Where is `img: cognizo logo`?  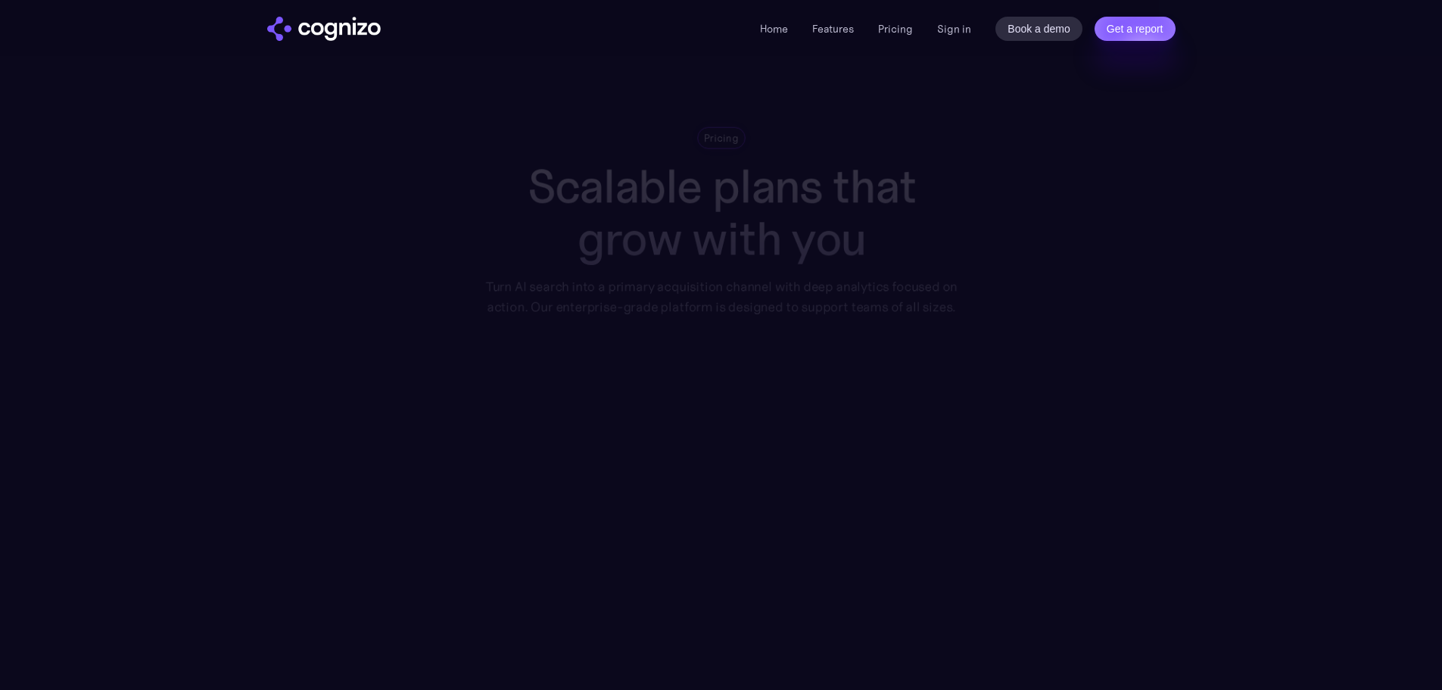 img: cognizo logo is located at coordinates (324, 29).